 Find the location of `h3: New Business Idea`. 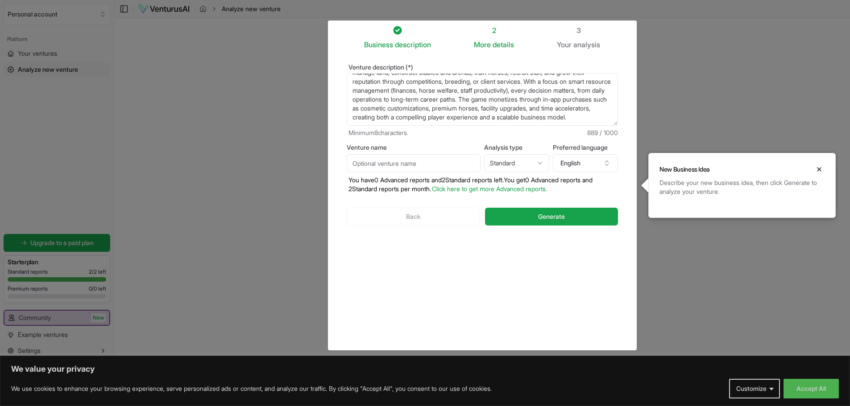

h3: New Business Idea is located at coordinates (684, 170).